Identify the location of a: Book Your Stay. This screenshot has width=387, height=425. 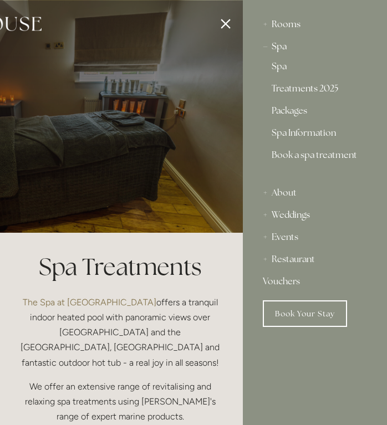
(305, 314).